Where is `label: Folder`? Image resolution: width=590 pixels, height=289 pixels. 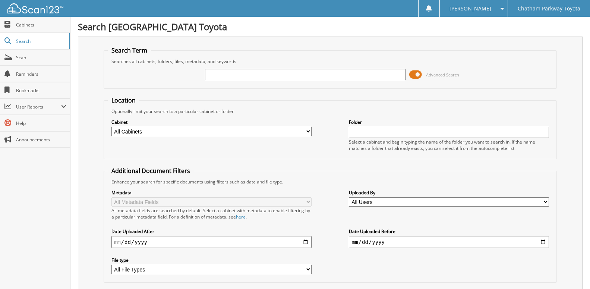
label: Folder is located at coordinates (449, 122).